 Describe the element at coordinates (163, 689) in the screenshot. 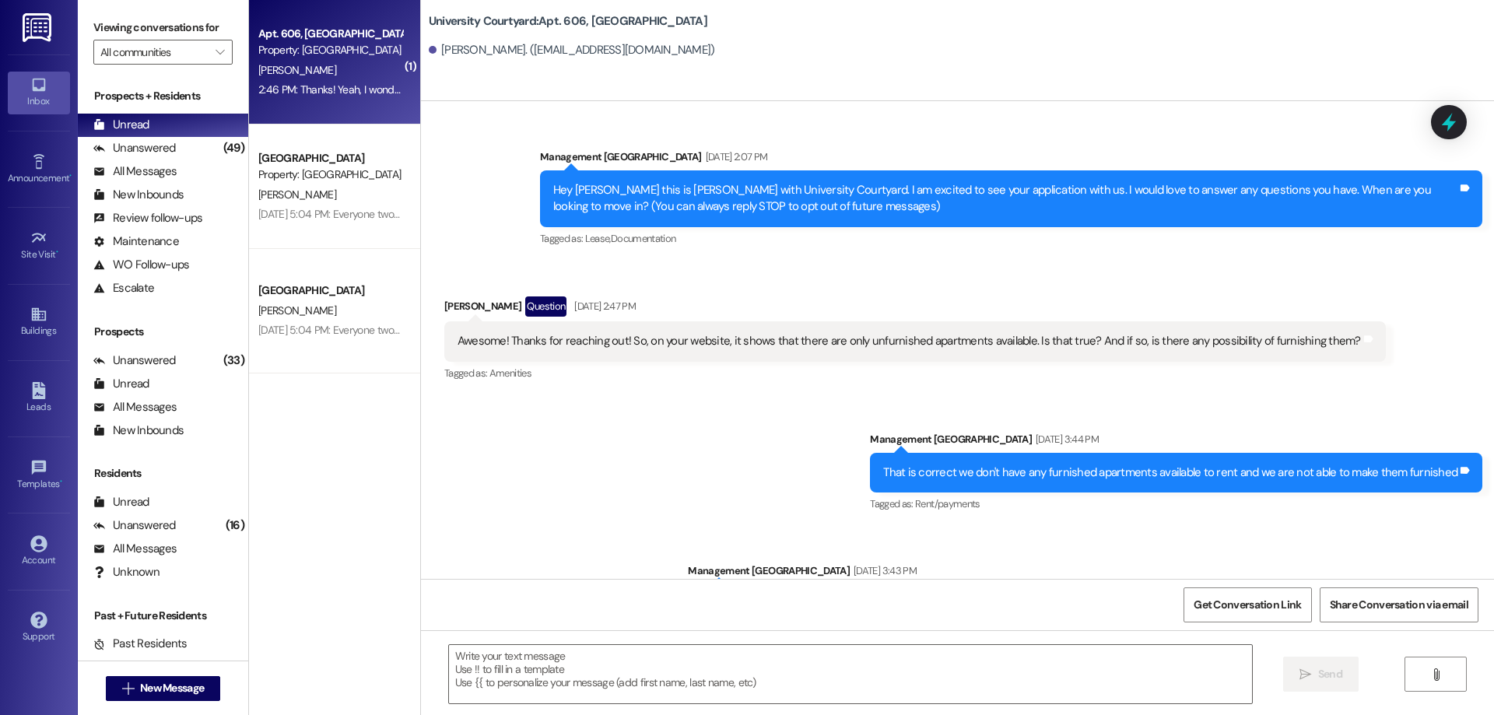

I see `button: New Message` at that location.